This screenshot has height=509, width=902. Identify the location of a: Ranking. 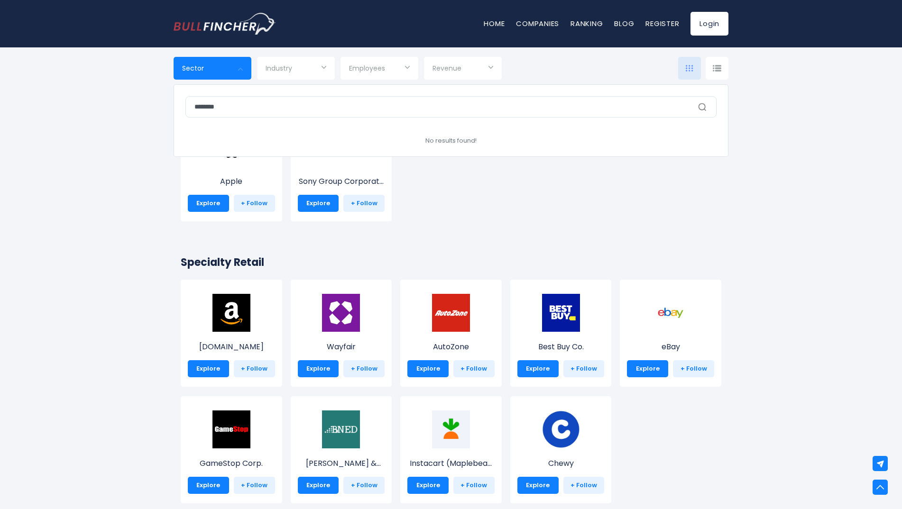
(586, 23).